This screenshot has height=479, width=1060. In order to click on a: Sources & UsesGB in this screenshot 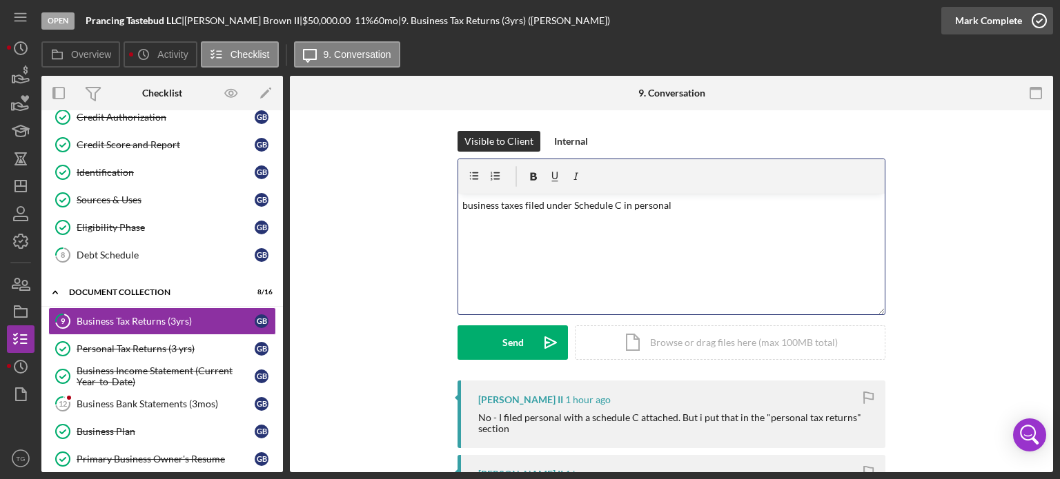, I will do `click(162, 200)`.